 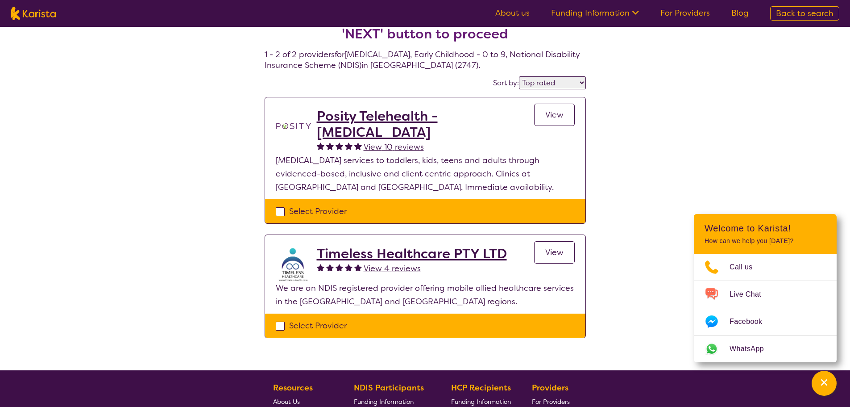 What do you see at coordinates (33, 13) in the screenshot?
I see `img: Karista logo` at bounding box center [33, 13].